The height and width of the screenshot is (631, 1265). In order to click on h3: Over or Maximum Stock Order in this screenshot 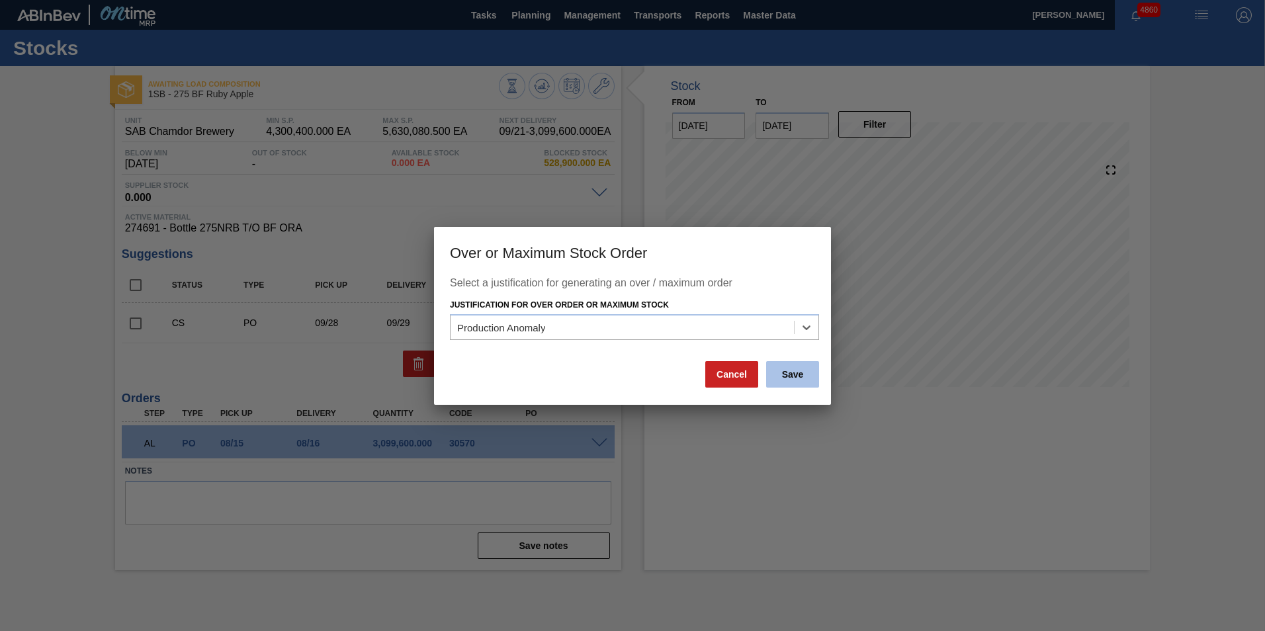, I will do `click(632, 252)`.